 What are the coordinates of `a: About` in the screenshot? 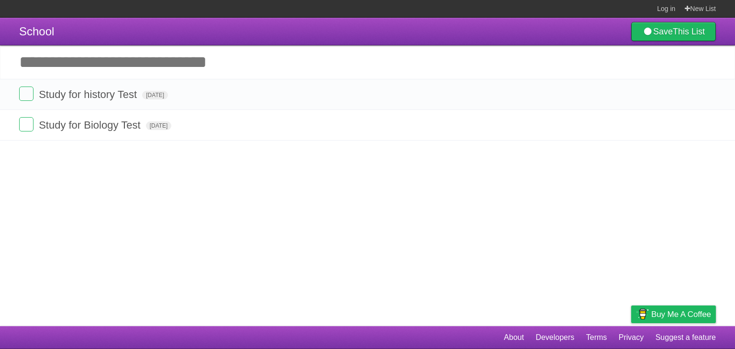 It's located at (514, 338).